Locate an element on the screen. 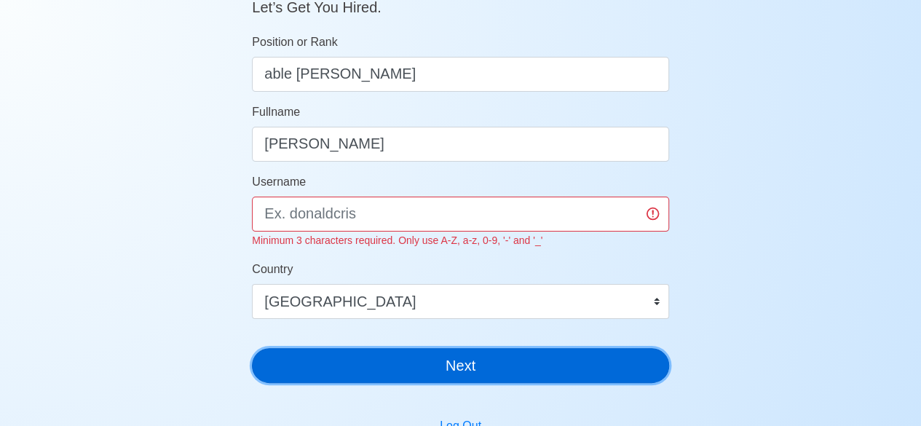 The height and width of the screenshot is (426, 921). input: ex. 2nd Officer w/Master License is located at coordinates (460, 74).